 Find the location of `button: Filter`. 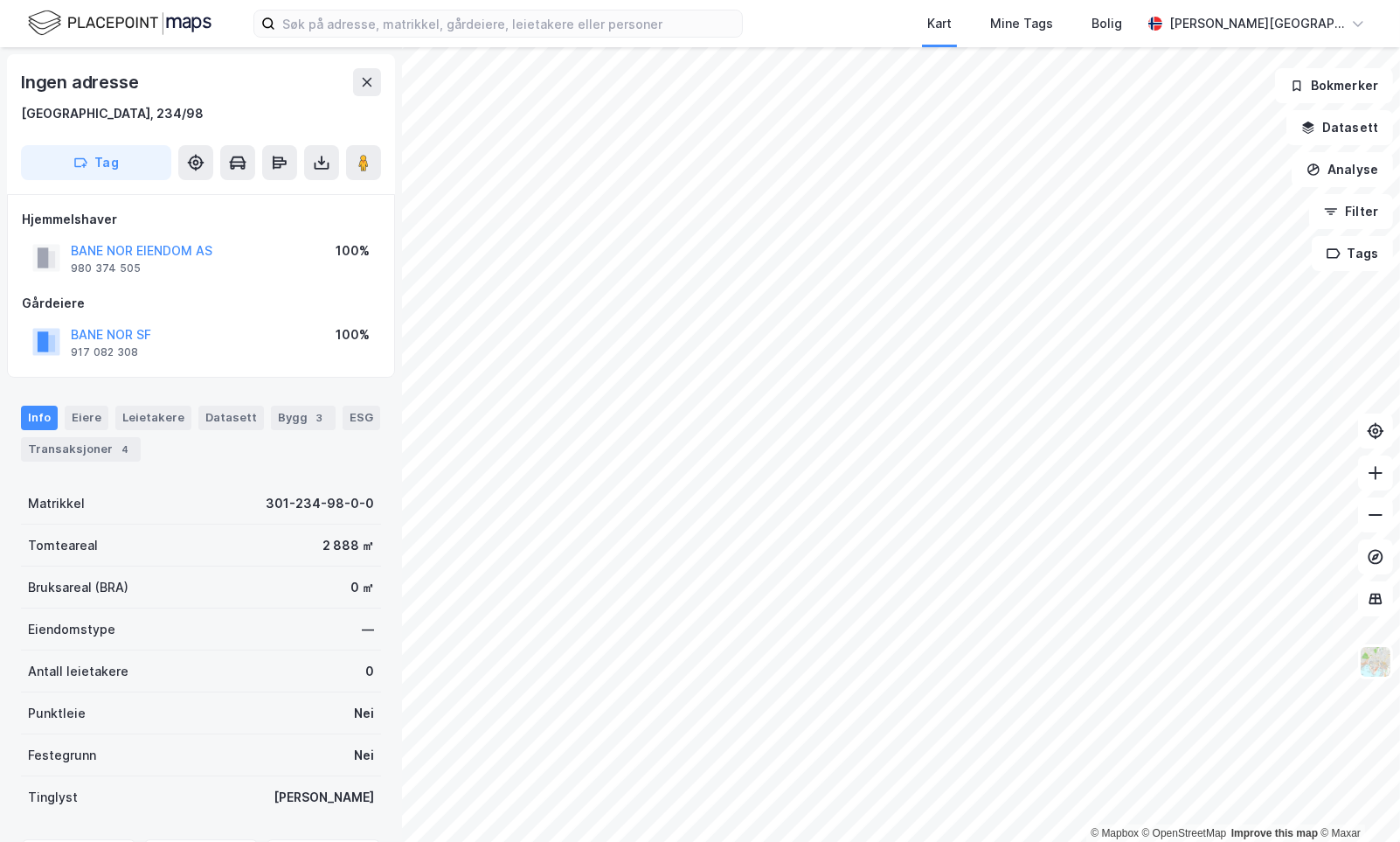

button: Filter is located at coordinates (1351, 212).